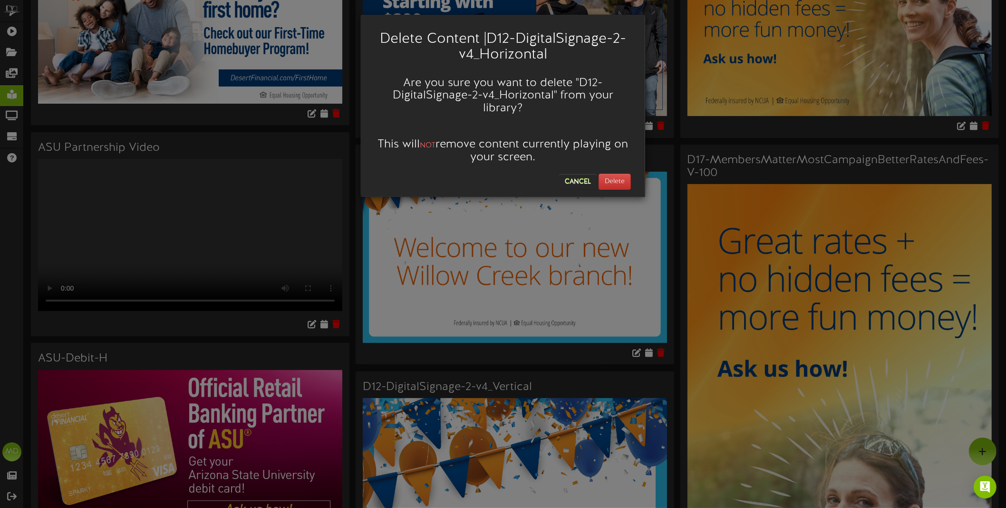  Describe the element at coordinates (578, 182) in the screenshot. I see `button: Cancel` at that location.